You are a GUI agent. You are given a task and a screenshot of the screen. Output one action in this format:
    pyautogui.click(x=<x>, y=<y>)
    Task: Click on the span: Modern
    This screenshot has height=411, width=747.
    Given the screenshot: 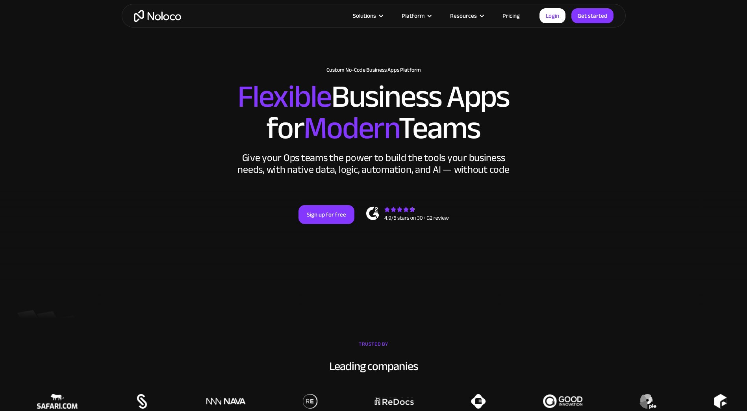 What is the action you would take?
    pyautogui.click(x=351, y=128)
    